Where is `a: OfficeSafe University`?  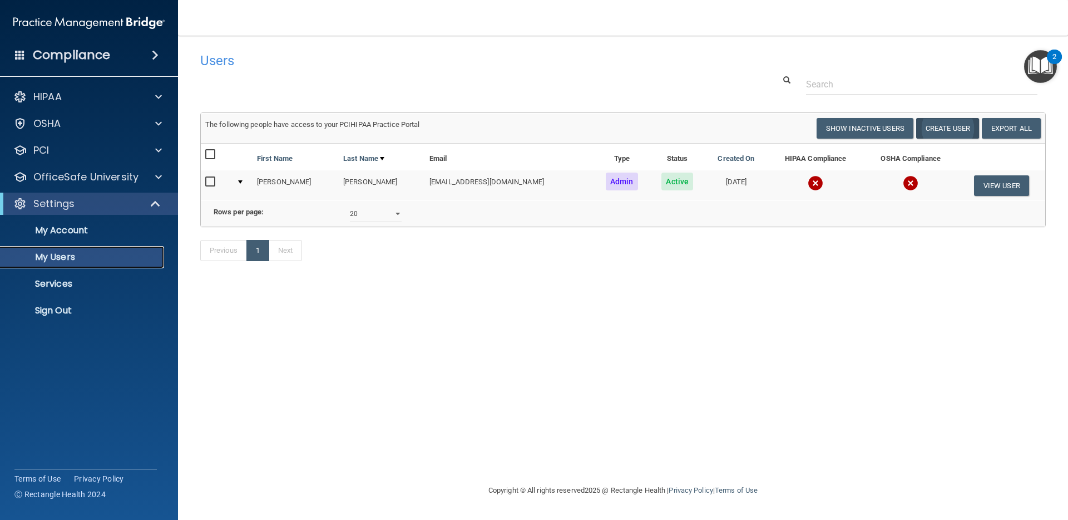
a: OfficeSafe University is located at coordinates (87, 177).